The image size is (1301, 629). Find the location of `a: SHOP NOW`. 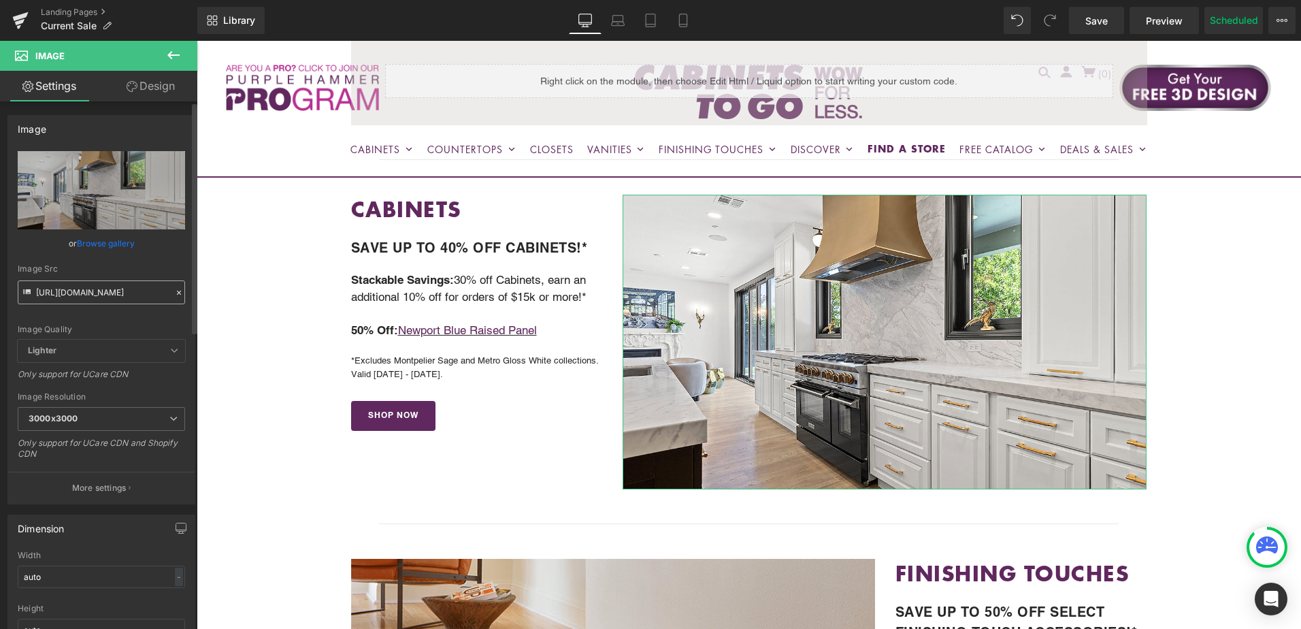

a: SHOP NOW is located at coordinates (197, 375).